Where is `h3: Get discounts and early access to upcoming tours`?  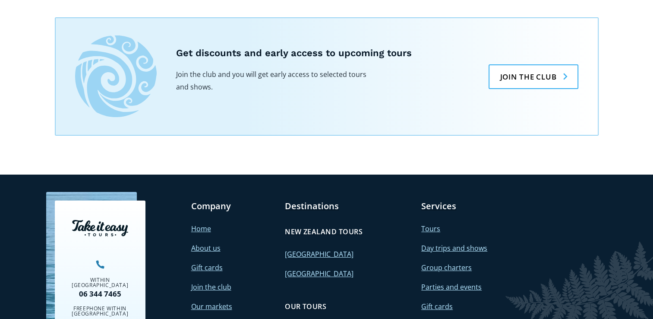 h3: Get discounts and early access to upcoming tours is located at coordinates (294, 53).